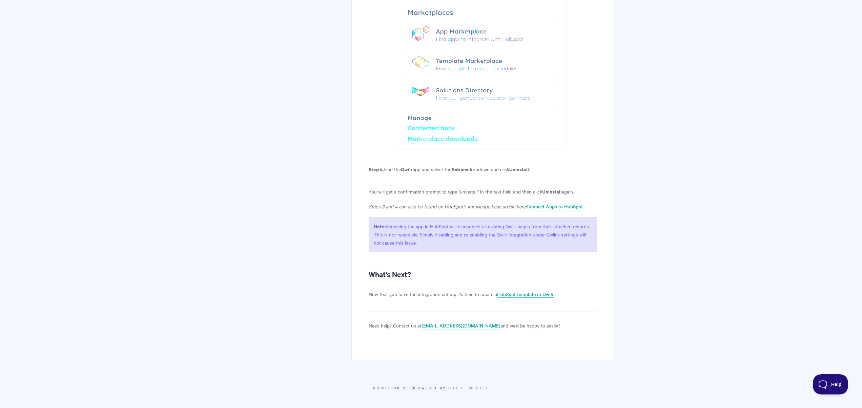  Describe the element at coordinates (468, 388) in the screenshot. I see `a: Help Scout` at that location.